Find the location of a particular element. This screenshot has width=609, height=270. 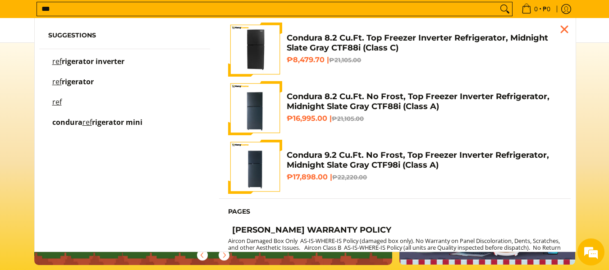

img: Condura 8.2 Cu.Ft. No Frost, Top Freezer Inverter Refrigerator, Midnight Slate Gray CTF88i (Class A) is located at coordinates (255, 108).